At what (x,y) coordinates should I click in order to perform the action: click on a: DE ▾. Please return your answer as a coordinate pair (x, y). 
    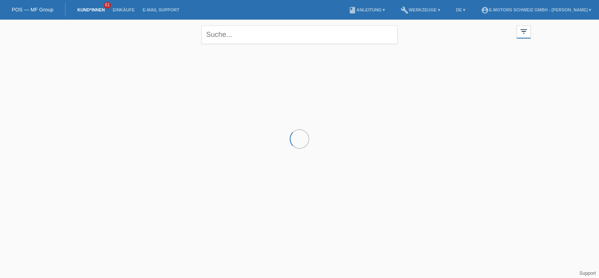
    Looking at the image, I should click on (461, 10).